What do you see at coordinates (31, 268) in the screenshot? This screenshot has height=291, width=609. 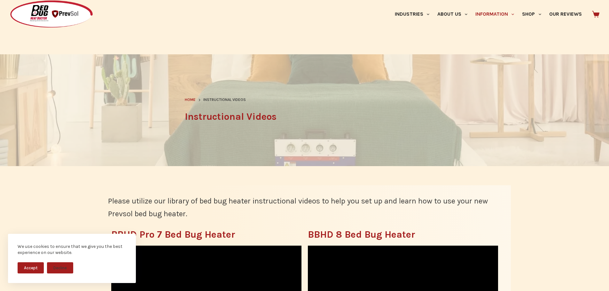 I see `button: Accept` at bounding box center [31, 268].